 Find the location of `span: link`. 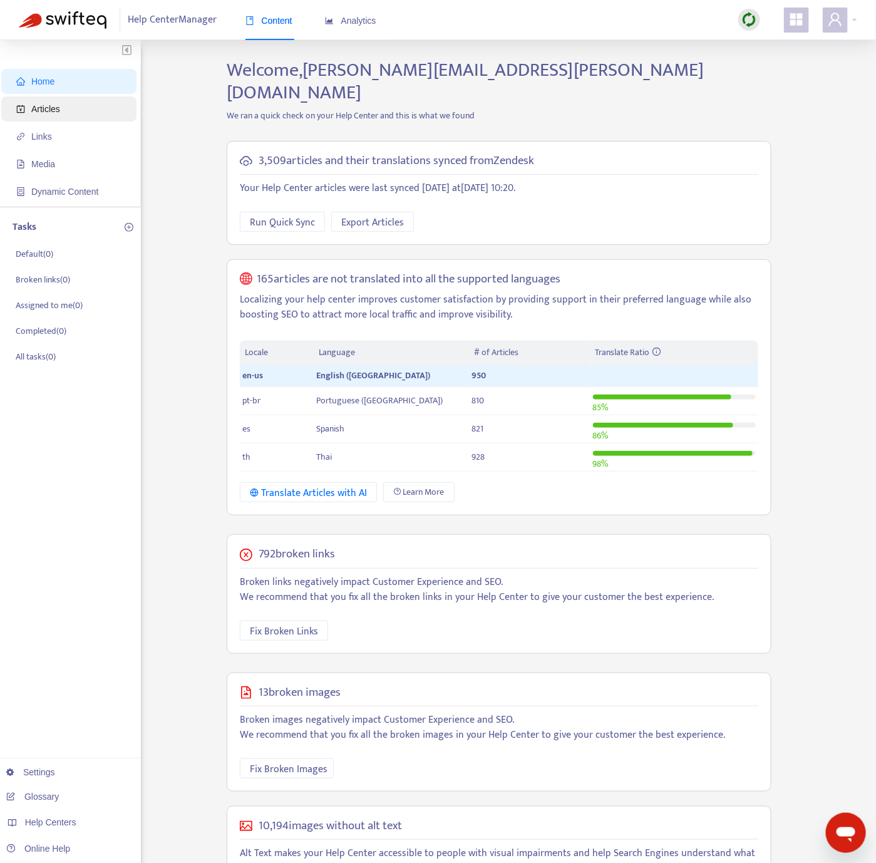

span: link is located at coordinates (21, 137).